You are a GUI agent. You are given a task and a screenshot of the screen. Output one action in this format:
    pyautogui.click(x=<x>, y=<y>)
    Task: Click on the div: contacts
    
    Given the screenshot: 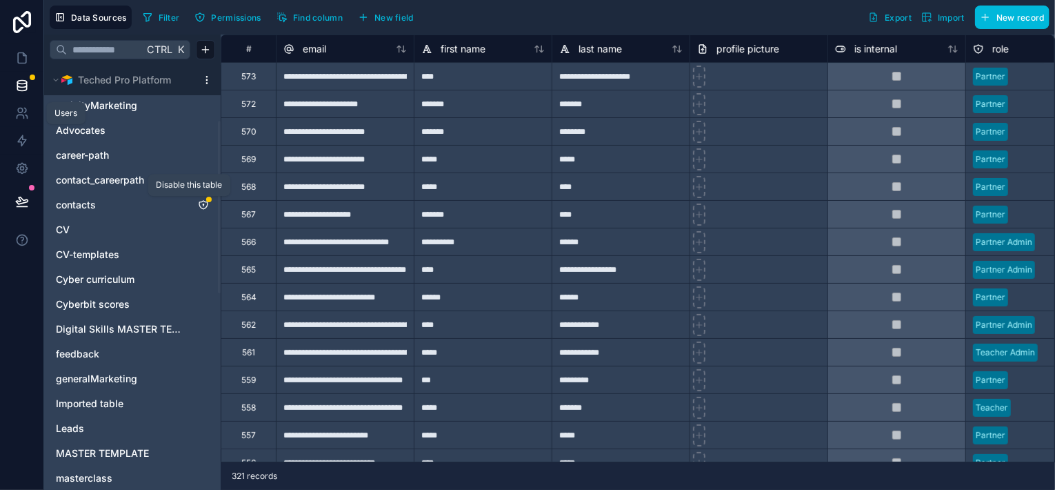 What is the action you would take?
    pyautogui.click(x=132, y=205)
    